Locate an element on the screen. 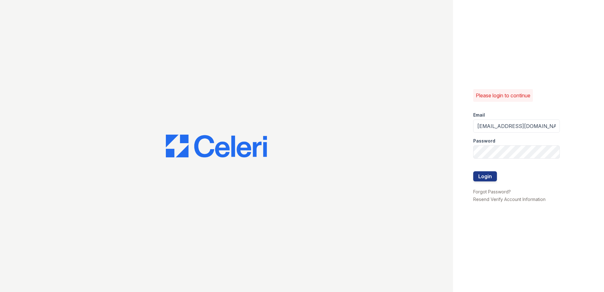 This screenshot has width=604, height=292. img: CE_Logo_Blue-a8612792a0a2168367f1c8372b55b34899dd931a85d93a1a3d3e32e68fde9ad4.png is located at coordinates (216, 146).